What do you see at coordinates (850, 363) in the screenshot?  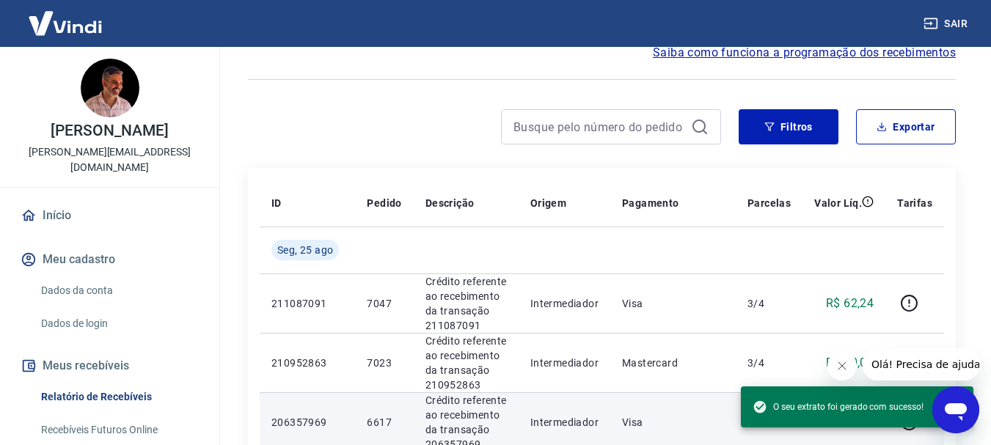 I see `p: R$ 50,03` at bounding box center [850, 363].